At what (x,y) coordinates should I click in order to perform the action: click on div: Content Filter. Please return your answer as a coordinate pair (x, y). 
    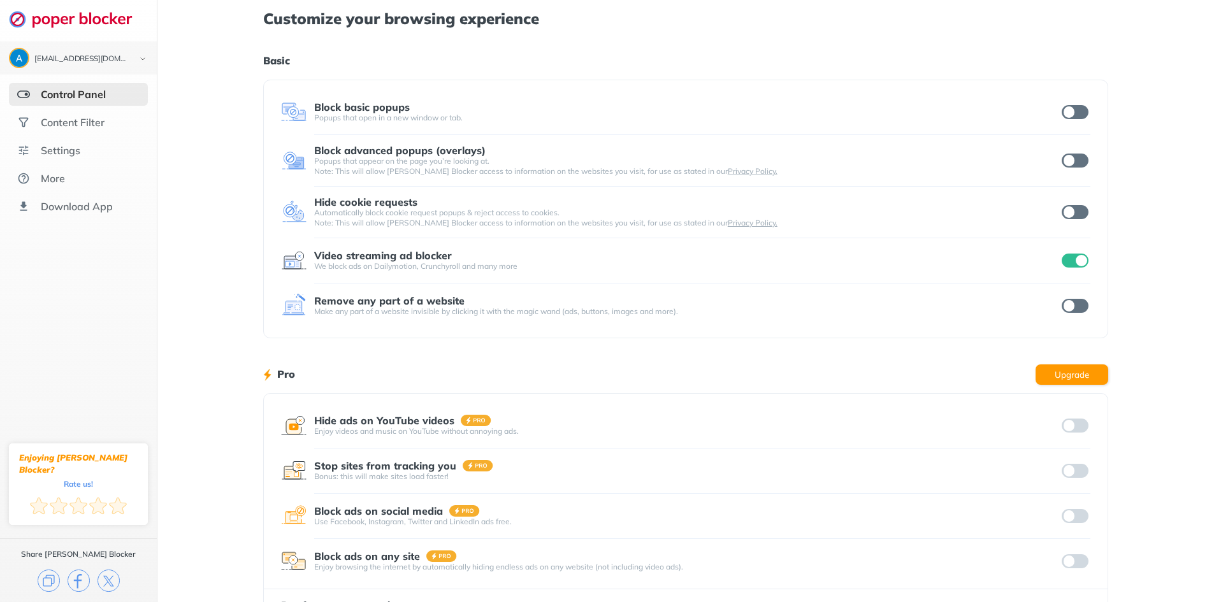
    Looking at the image, I should click on (73, 122).